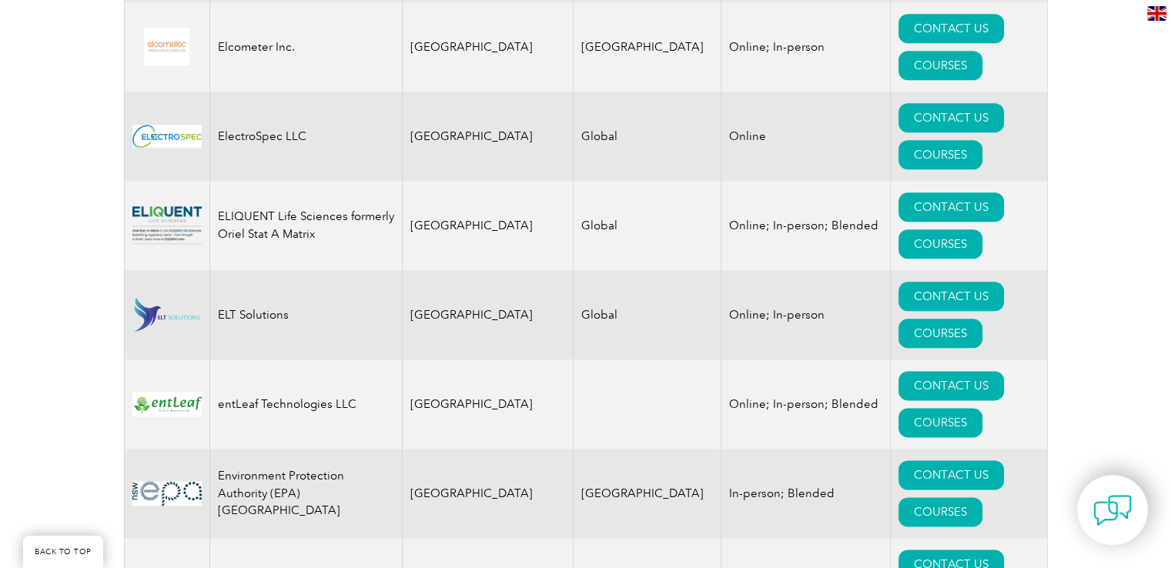 The width and height of the screenshot is (1171, 568). I want to click on td: In-person; Blended, so click(806, 494).